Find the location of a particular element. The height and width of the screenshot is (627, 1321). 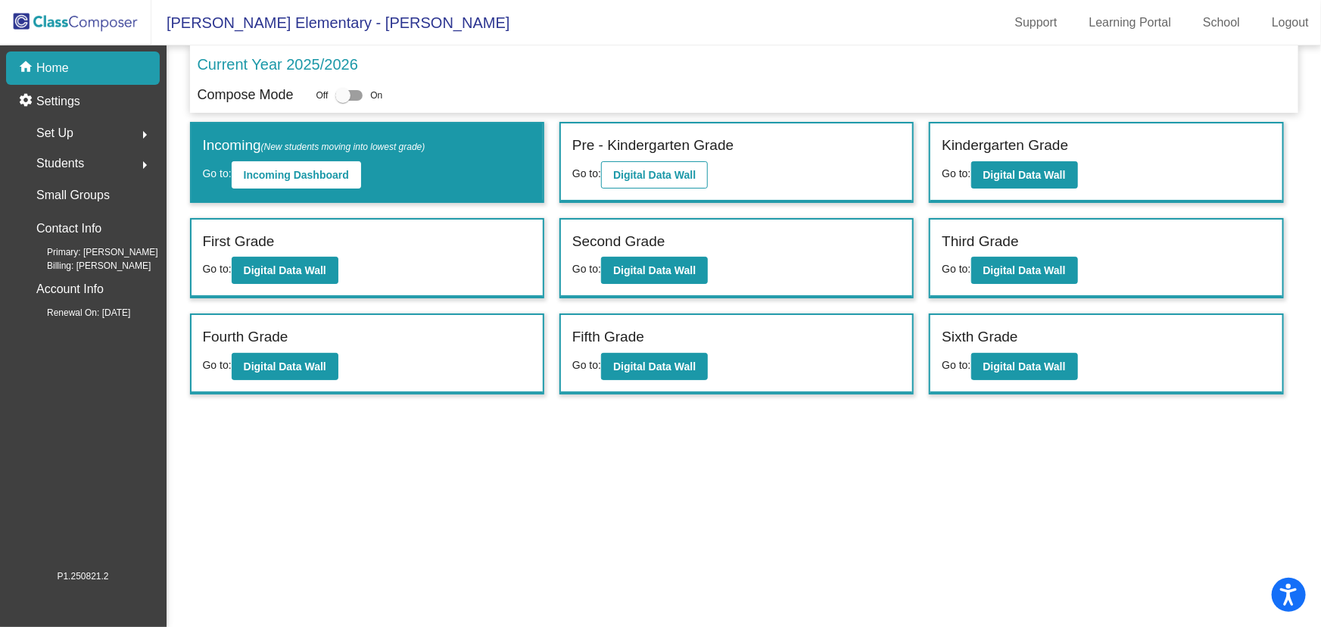

p: Settings is located at coordinates (58, 101).